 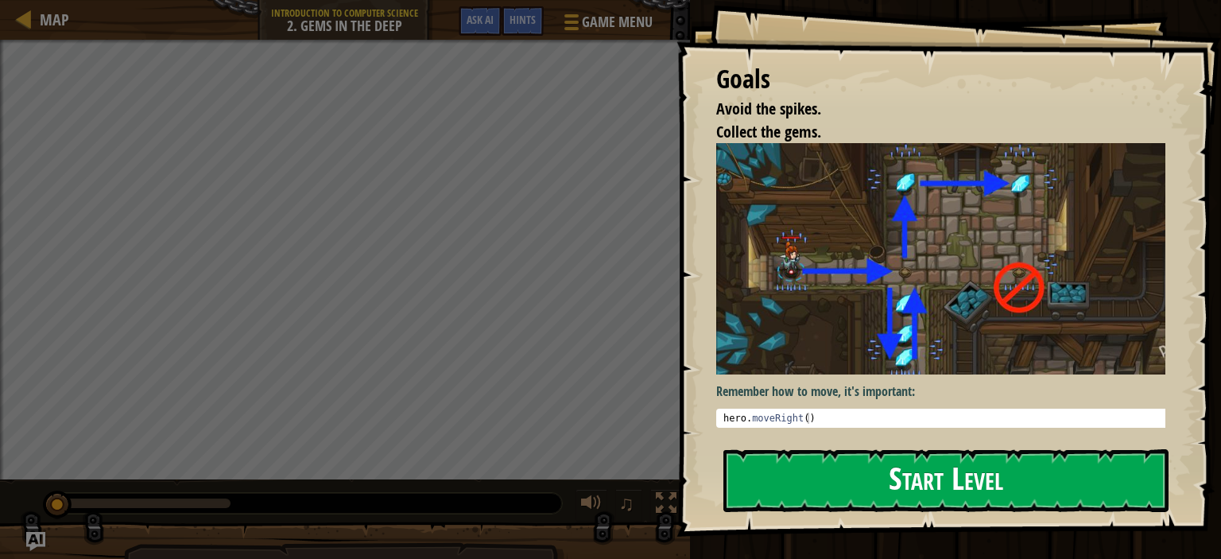 I want to click on button: Start Level, so click(x=946, y=480).